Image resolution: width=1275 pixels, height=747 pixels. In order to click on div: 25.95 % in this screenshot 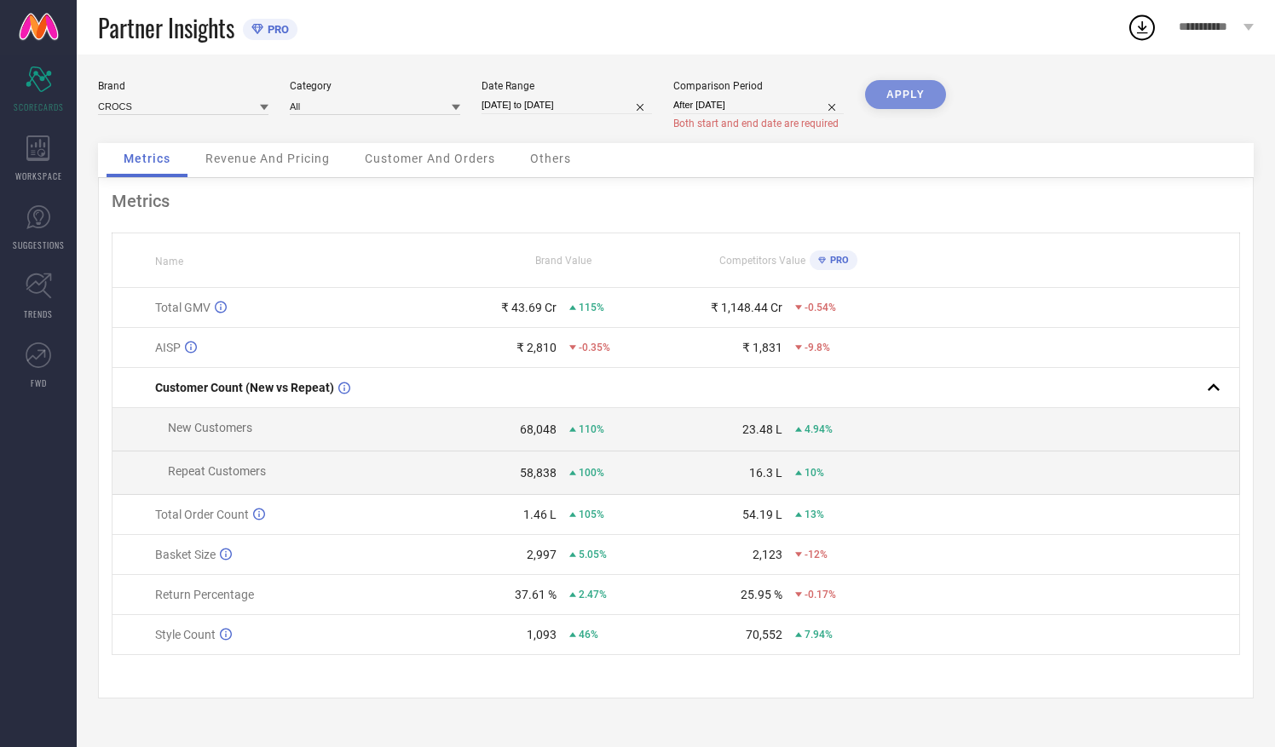, I will do `click(761, 595)`.